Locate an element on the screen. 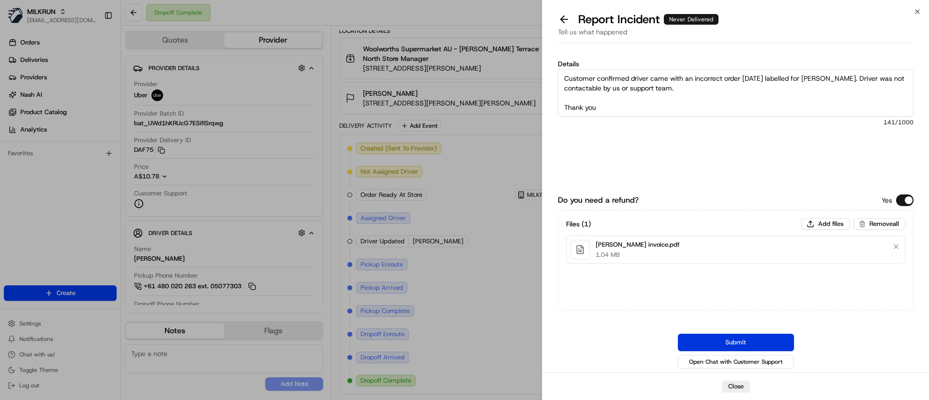  div: Tell us what happened is located at coordinates (735, 35).